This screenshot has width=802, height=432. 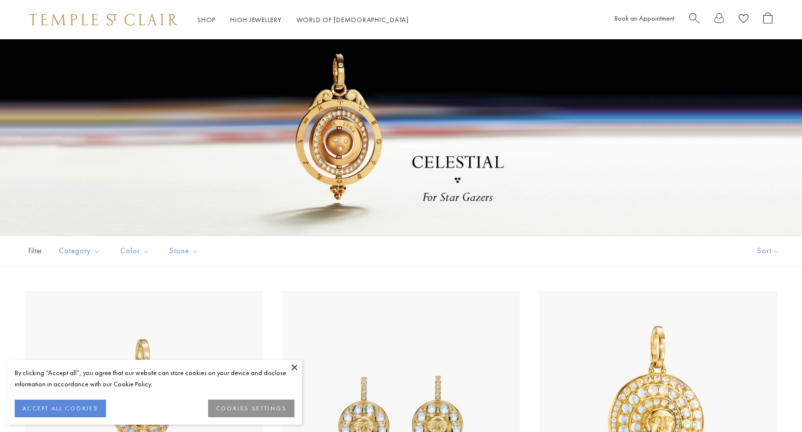 I want to click on span: Stone, so click(x=185, y=251).